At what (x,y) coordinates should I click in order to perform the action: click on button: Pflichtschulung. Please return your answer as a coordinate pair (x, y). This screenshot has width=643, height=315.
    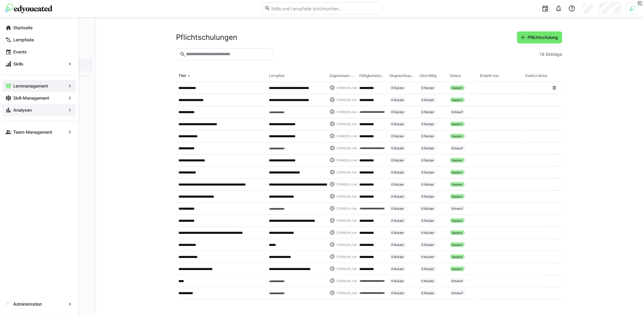
    Looking at the image, I should click on (540, 37).